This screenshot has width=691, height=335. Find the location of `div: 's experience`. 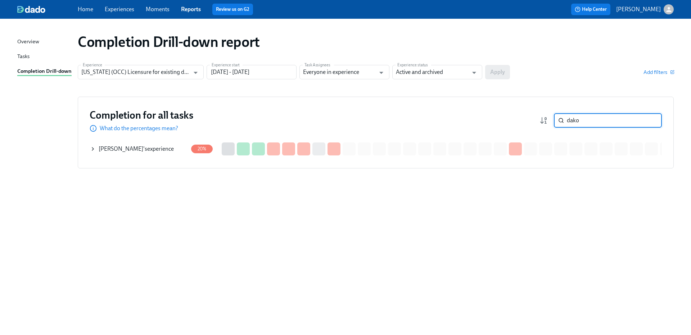

div: 's experience is located at coordinates (136, 149).